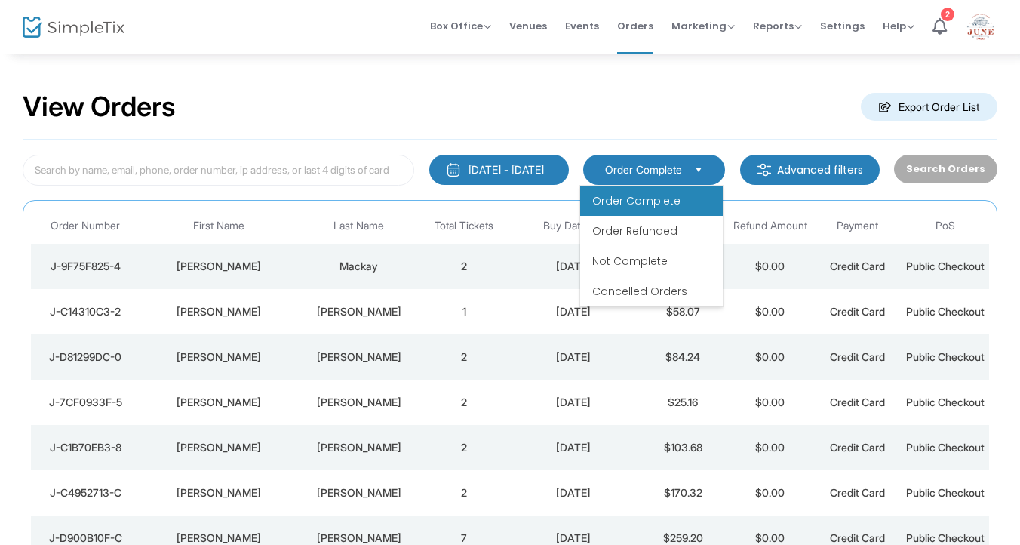 This screenshot has height=545, width=1020. I want to click on div: Mackay, so click(359, 266).